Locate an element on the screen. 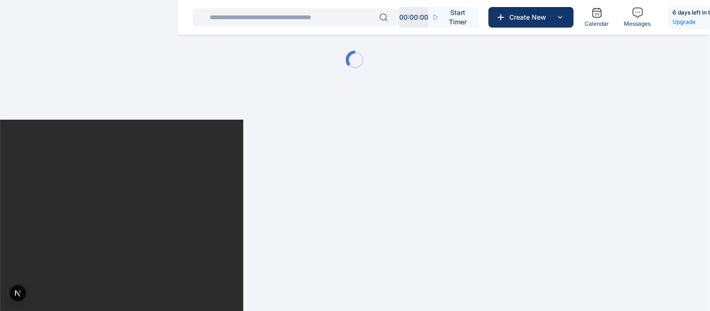  span: Messages is located at coordinates (637, 24).